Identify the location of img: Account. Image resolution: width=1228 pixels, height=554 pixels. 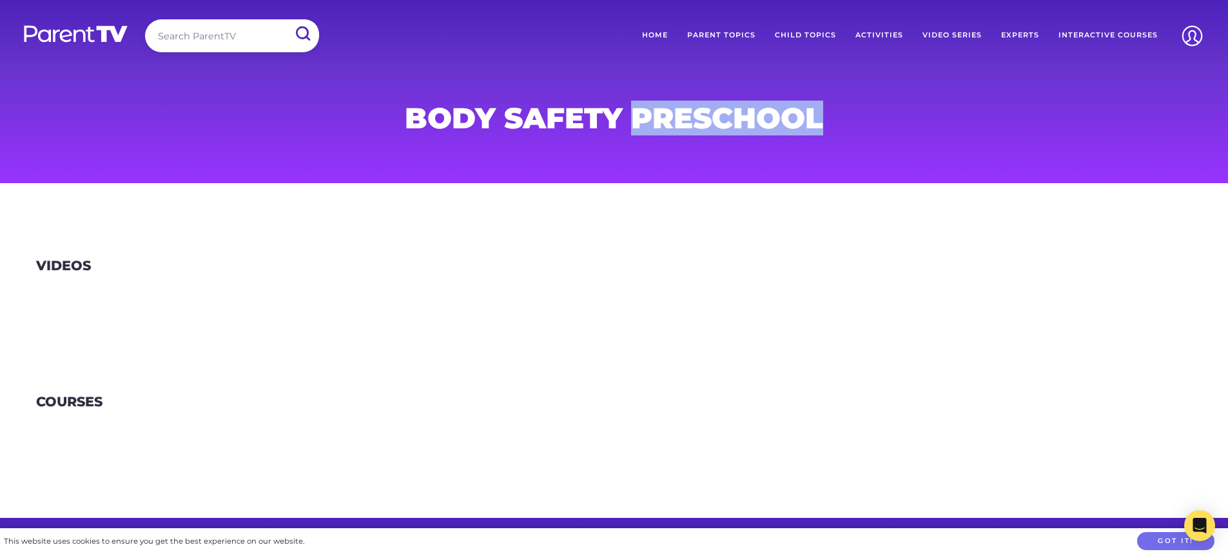
(1192, 35).